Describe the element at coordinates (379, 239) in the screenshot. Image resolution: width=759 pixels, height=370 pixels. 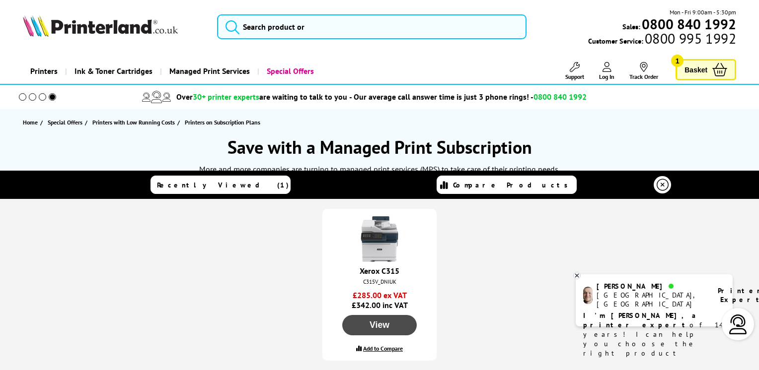
I see `img: Xerox-C315-Front-2-Small.jpg` at that location.